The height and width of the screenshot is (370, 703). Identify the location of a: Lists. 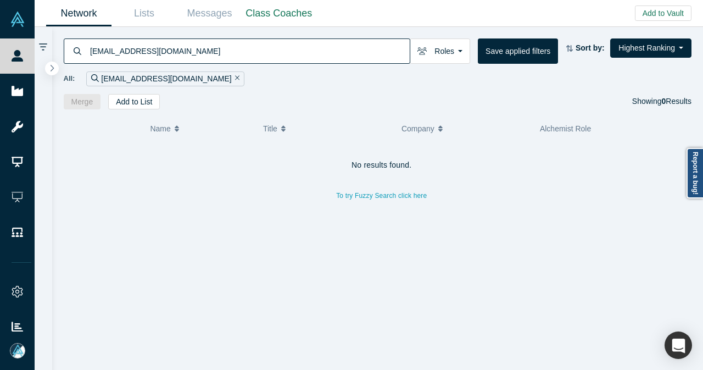
(144, 13).